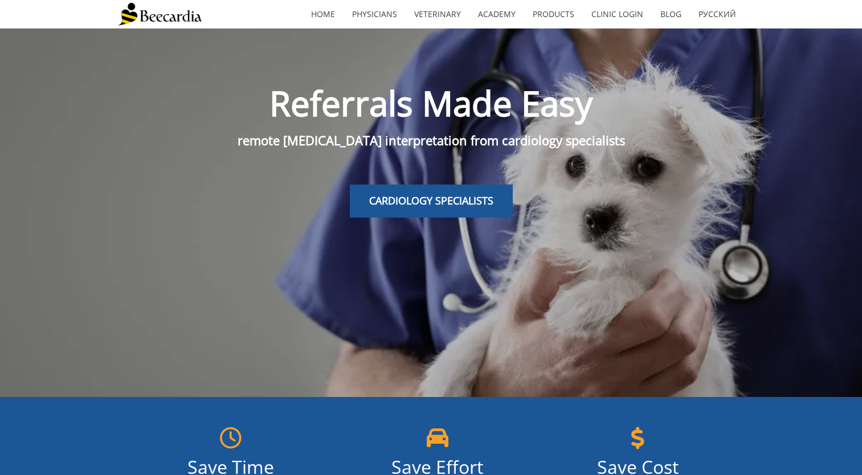 The height and width of the screenshot is (475, 862). I want to click on a: CARDIOLOGY SPECIALISTS, so click(431, 201).